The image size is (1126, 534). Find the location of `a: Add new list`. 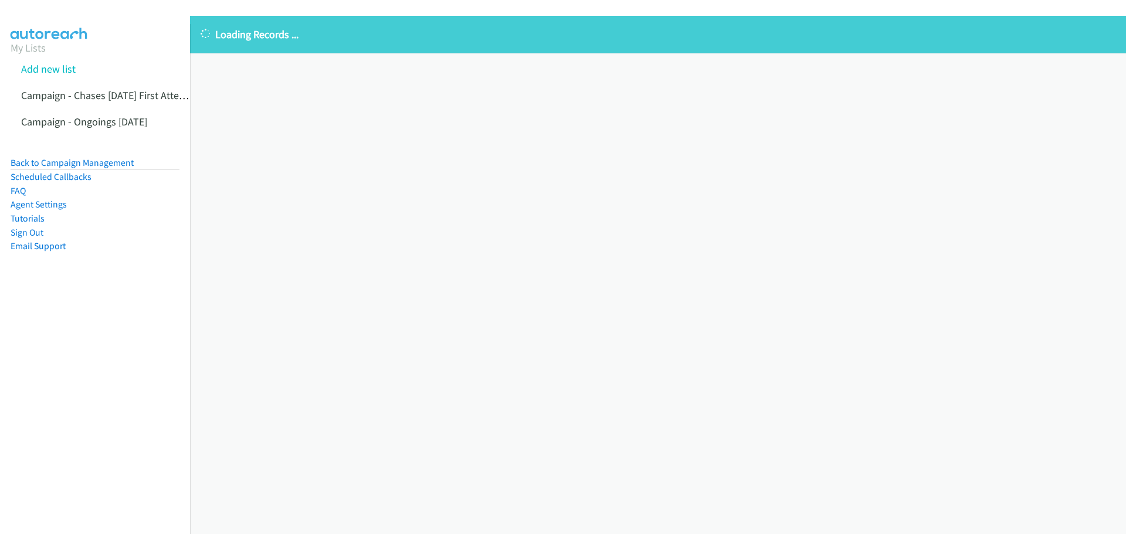

a: Add new list is located at coordinates (48, 69).